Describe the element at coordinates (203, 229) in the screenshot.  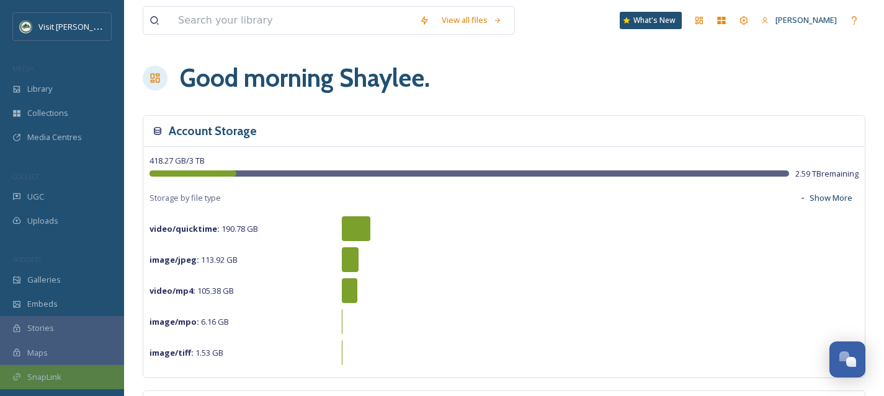
I see `span: 190.78 GB` at that location.